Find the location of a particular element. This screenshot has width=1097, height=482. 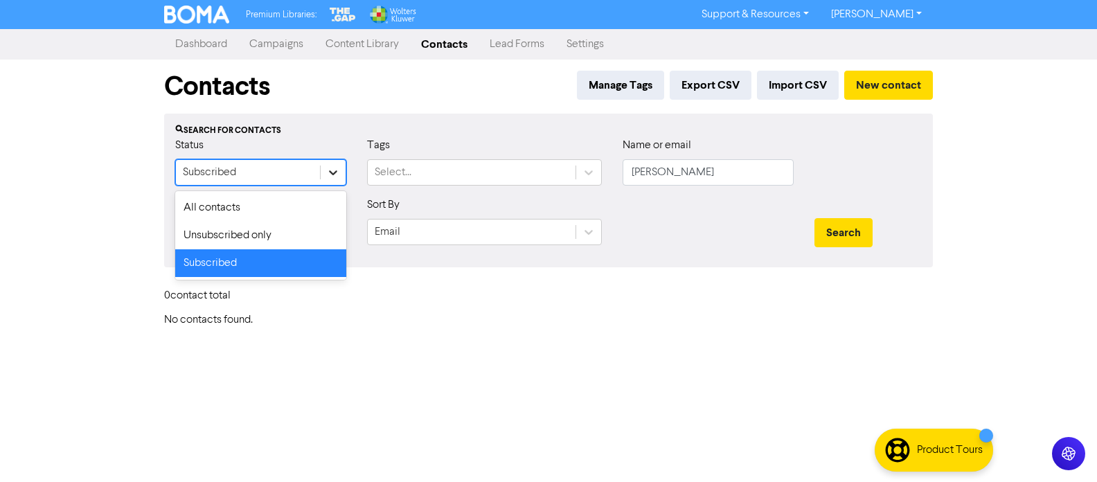

img: BOMA Logo is located at coordinates (197, 15).